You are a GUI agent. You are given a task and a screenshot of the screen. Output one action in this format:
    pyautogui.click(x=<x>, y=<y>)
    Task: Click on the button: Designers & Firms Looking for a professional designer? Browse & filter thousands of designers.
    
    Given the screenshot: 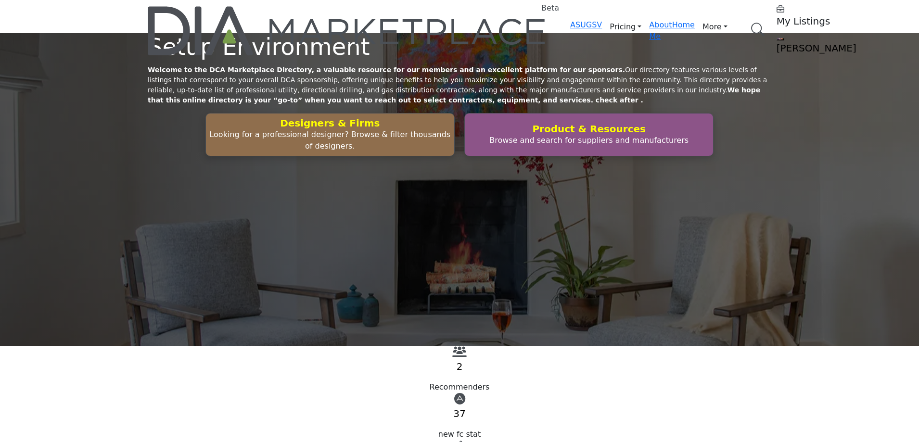 What is the action you would take?
    pyautogui.click(x=330, y=135)
    